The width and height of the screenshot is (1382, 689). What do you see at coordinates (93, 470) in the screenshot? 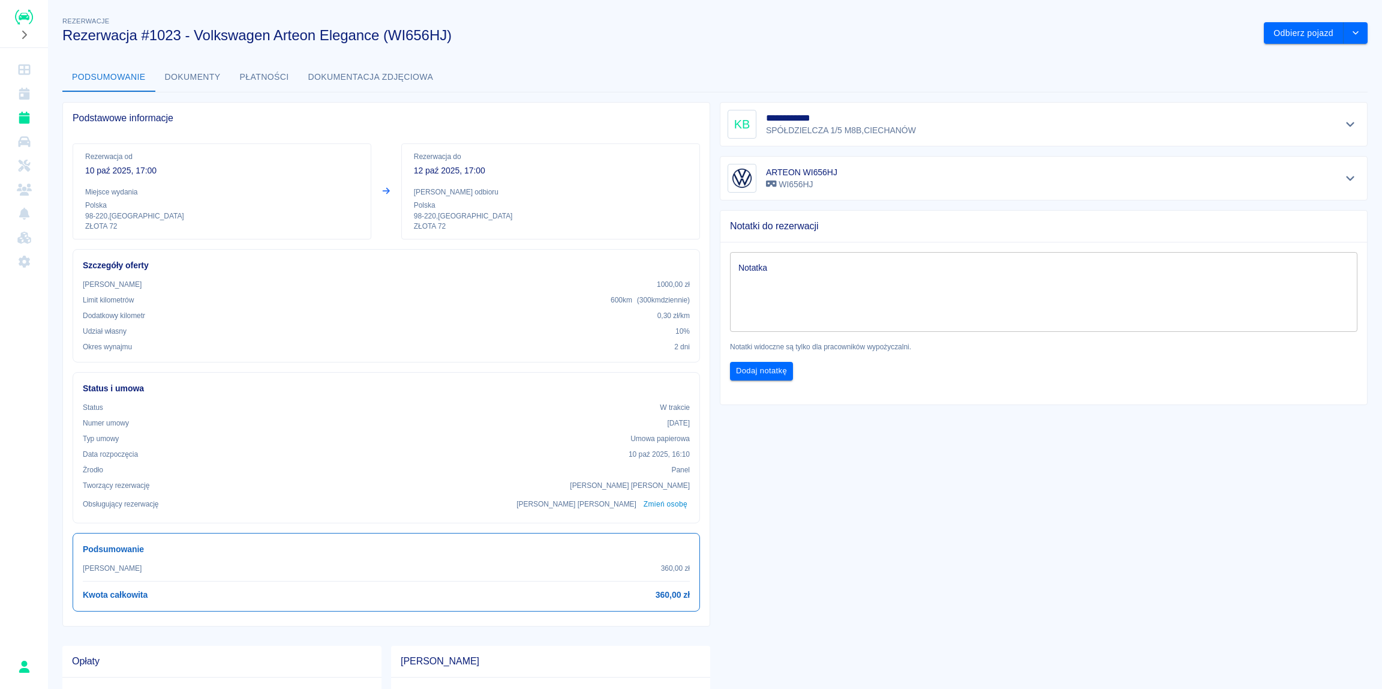
I see `p: Żrodło` at bounding box center [93, 470].